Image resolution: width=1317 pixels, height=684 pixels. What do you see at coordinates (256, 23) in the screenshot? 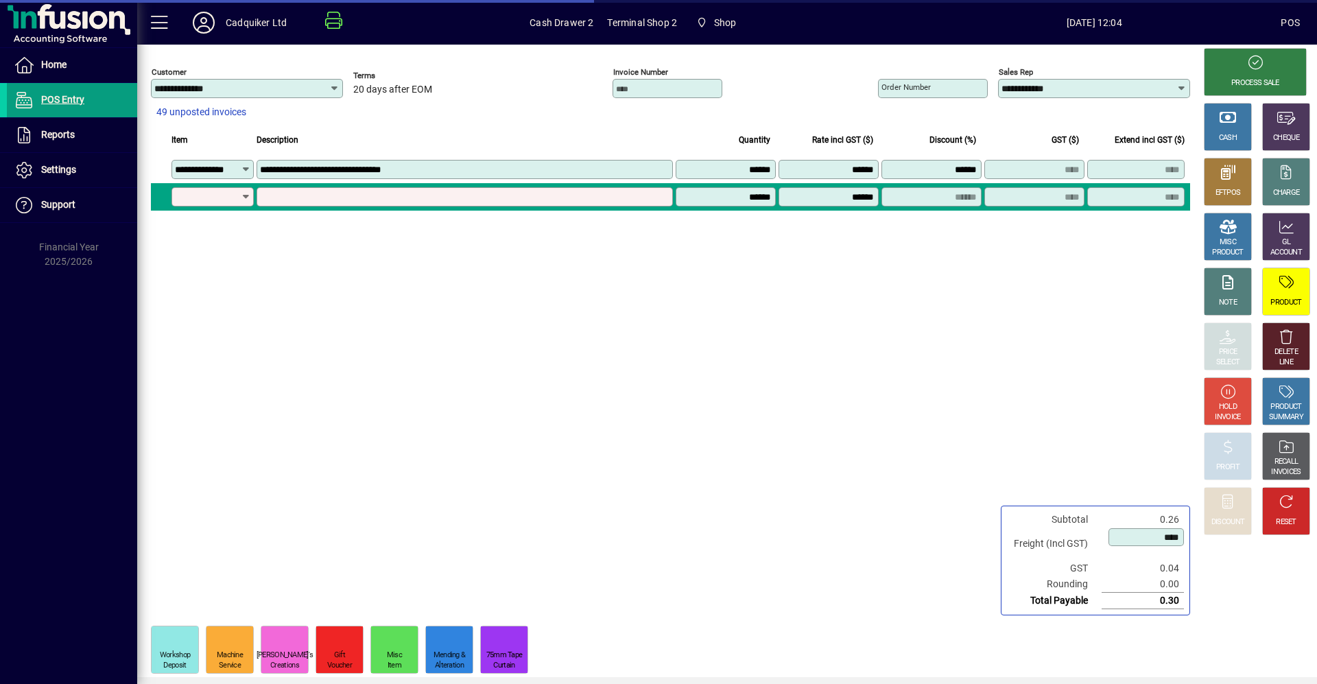
I see `div: Cadquiker Ltd` at bounding box center [256, 23].